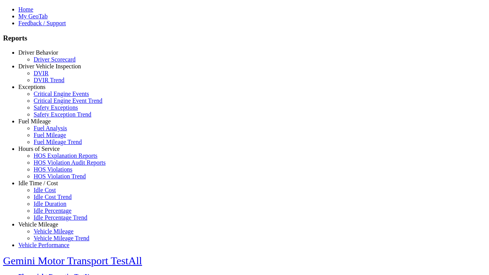 The height and width of the screenshot is (275, 489). I want to click on a: Critical Engine Events, so click(61, 94).